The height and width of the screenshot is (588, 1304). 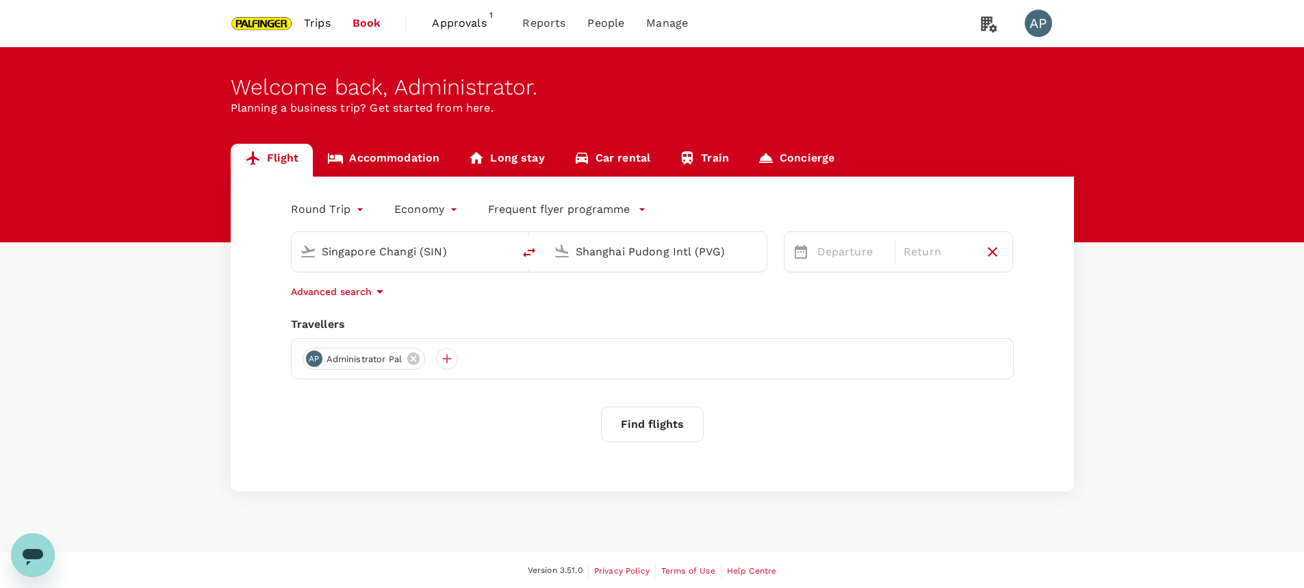 What do you see at coordinates (402, 251) in the screenshot?
I see `input: Depart from` at bounding box center [402, 251].